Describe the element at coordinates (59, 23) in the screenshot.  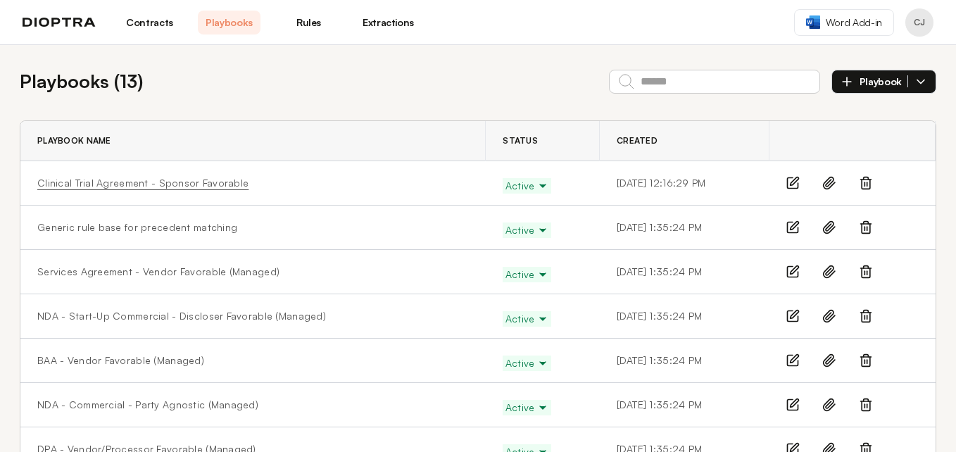
I see `img: logo` at that location.